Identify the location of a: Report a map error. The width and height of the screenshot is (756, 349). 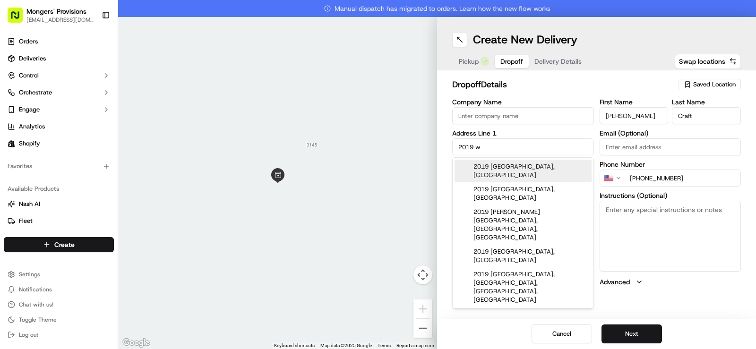
(416, 346).